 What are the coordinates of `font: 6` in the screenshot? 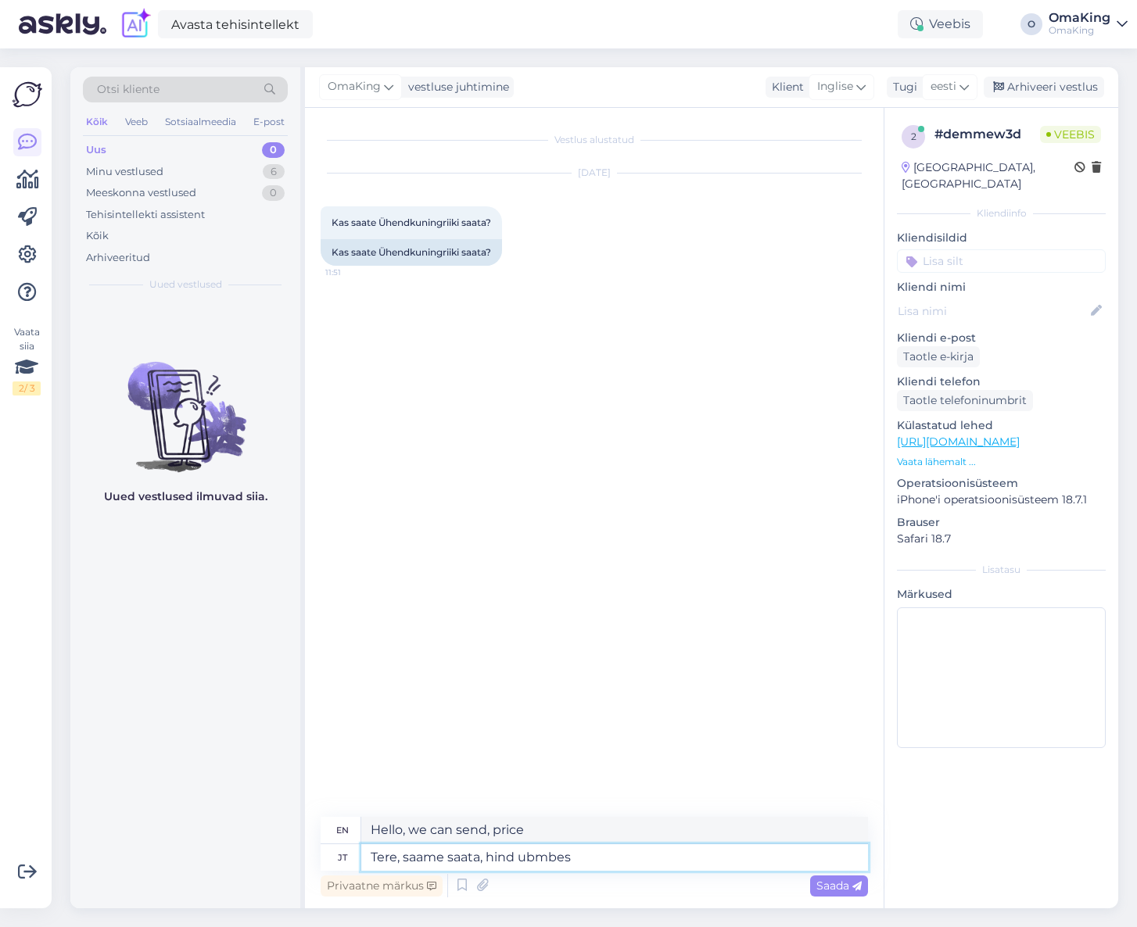 It's located at (274, 171).